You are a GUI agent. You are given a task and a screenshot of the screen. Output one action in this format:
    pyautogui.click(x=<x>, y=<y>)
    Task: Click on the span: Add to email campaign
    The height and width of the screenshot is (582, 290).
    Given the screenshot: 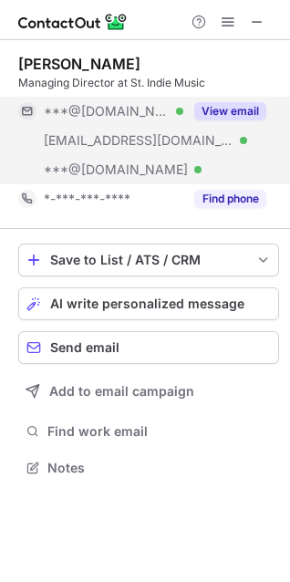 What is the action you would take?
    pyautogui.click(x=121, y=391)
    